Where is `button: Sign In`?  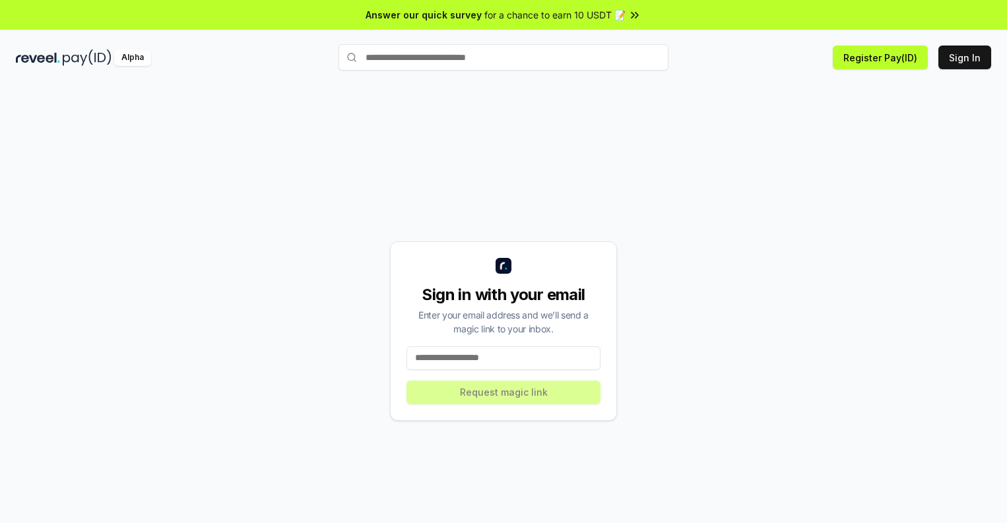
button: Sign In is located at coordinates (965, 57).